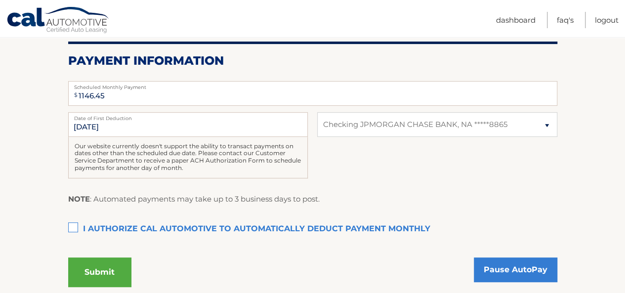  Describe the element at coordinates (566, 20) in the screenshot. I see `a: FAQ's` at that location.